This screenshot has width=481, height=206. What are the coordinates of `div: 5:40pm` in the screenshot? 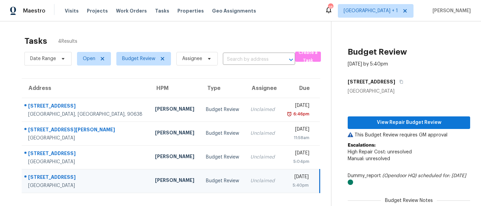 It's located at (298, 185).